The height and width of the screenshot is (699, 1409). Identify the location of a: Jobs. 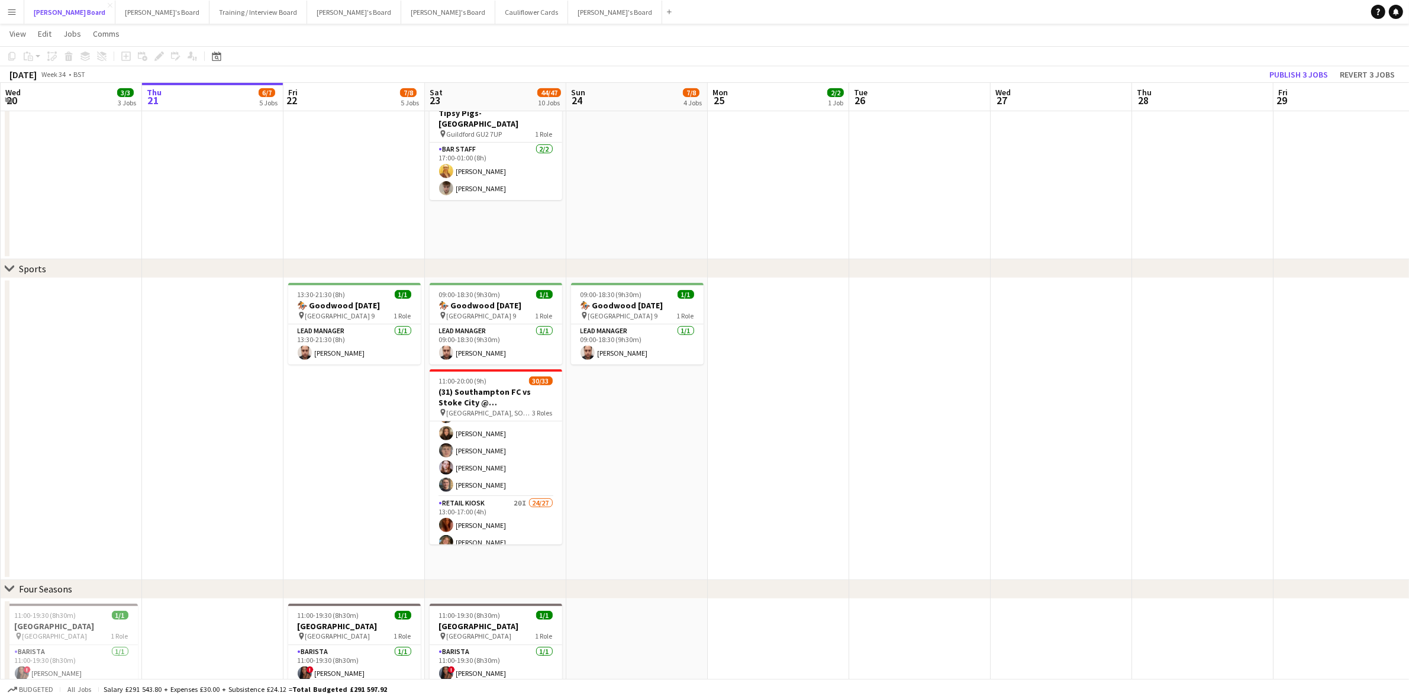
(72, 34).